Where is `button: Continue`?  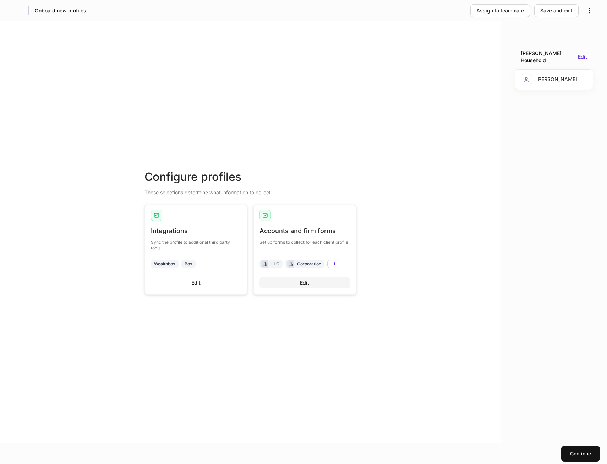
button: Continue is located at coordinates (580, 453).